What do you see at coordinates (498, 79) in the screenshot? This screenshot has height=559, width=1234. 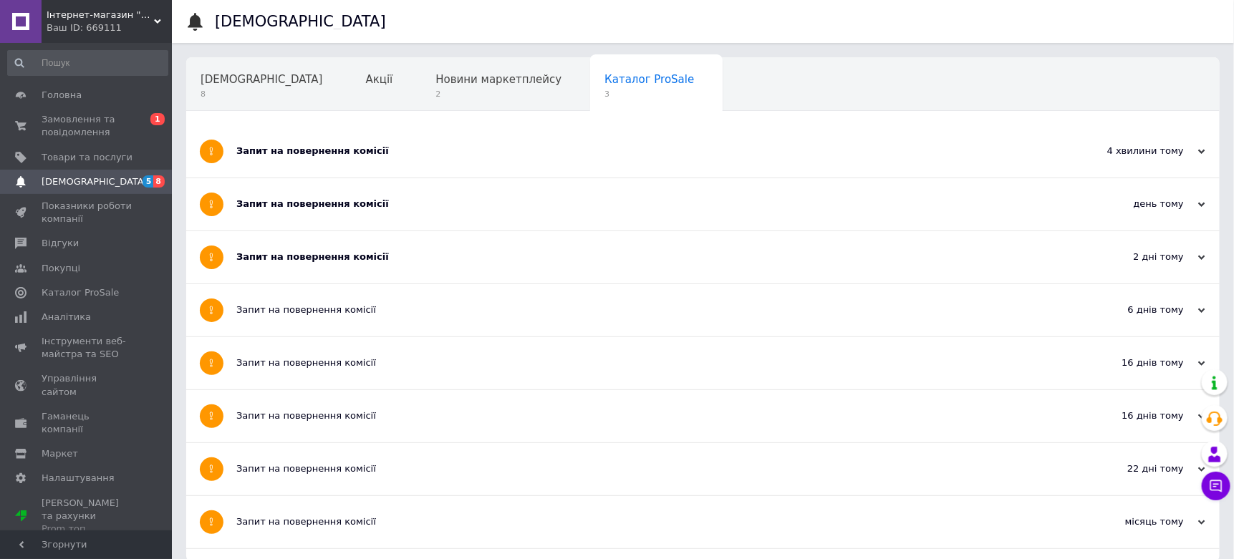 I see `span: Новини маркетплейсу` at bounding box center [498, 79].